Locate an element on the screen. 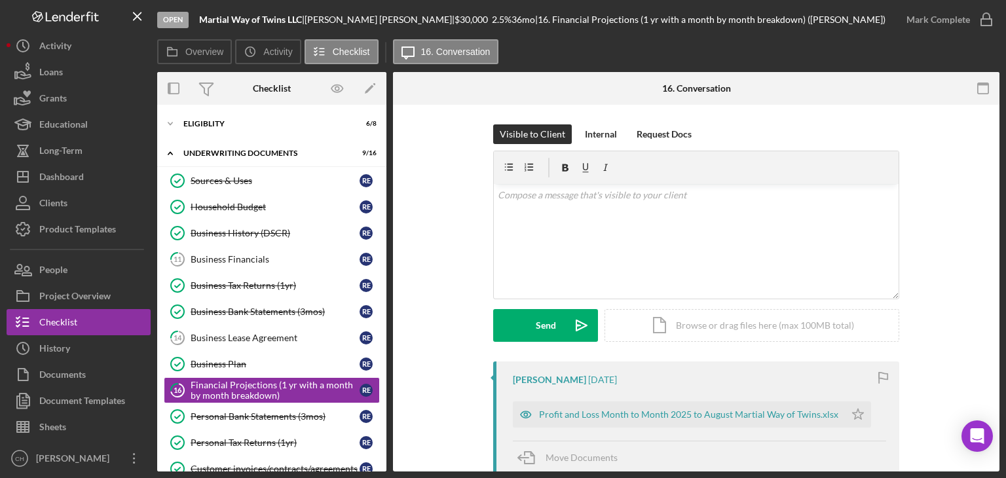 This screenshot has height=478, width=1006. button: Educational is located at coordinates (79, 124).